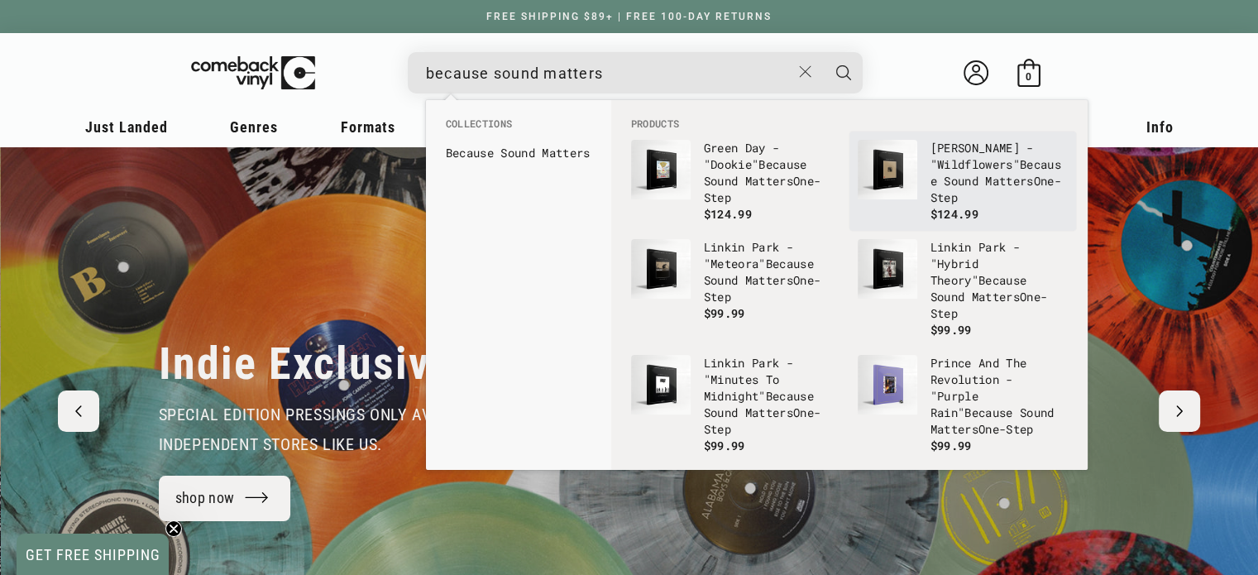  What do you see at coordinates (773, 173) in the screenshot?
I see `p: Green Day - "Dookie" One-Step` at bounding box center [773, 173].